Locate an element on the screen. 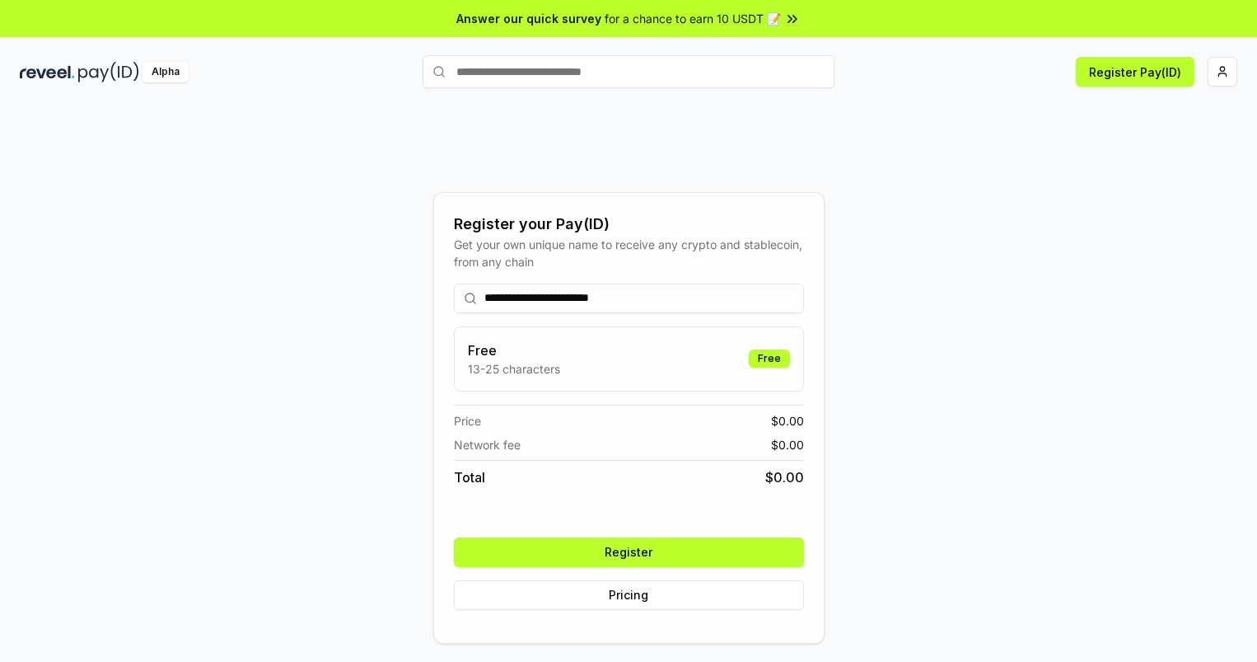 The height and width of the screenshot is (662, 1257). span: Network fee is located at coordinates (487, 444).